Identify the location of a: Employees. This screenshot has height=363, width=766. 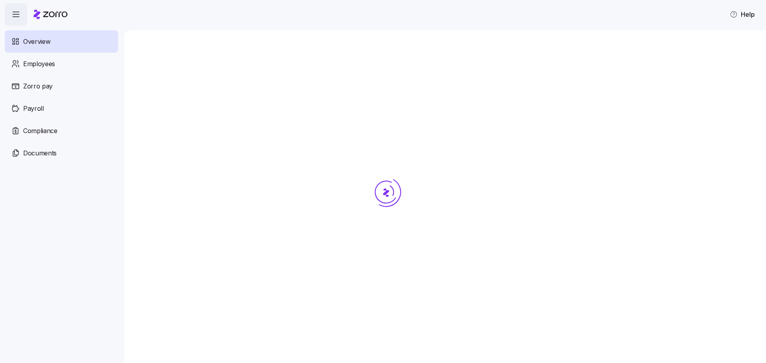
(61, 64).